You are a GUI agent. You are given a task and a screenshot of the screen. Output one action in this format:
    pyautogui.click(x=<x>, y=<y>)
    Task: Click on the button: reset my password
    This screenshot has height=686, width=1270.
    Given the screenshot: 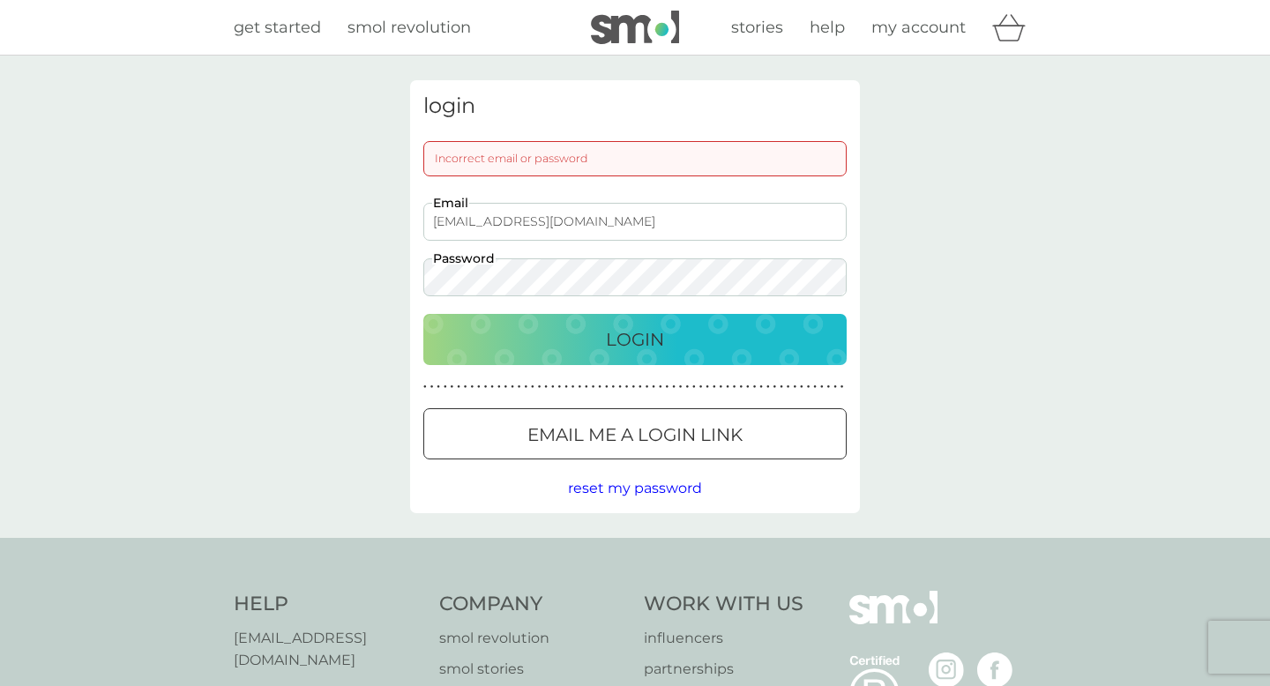 What is the action you would take?
    pyautogui.click(x=635, y=489)
    